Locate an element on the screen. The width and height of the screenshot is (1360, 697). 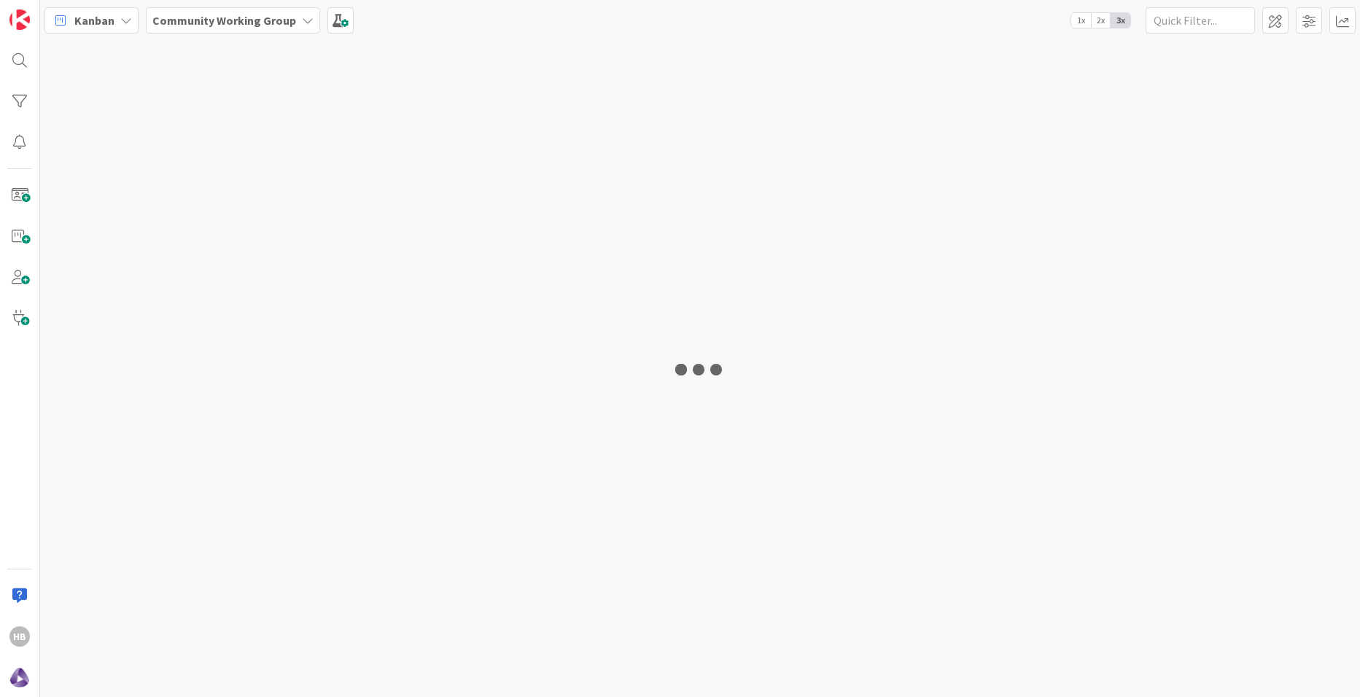
span: 2x is located at coordinates (1101, 20).